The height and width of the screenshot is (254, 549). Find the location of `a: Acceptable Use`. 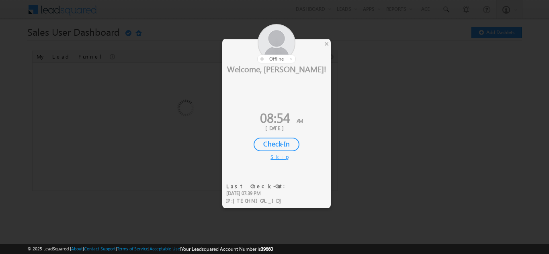

a: Acceptable Use is located at coordinates (165, 249).